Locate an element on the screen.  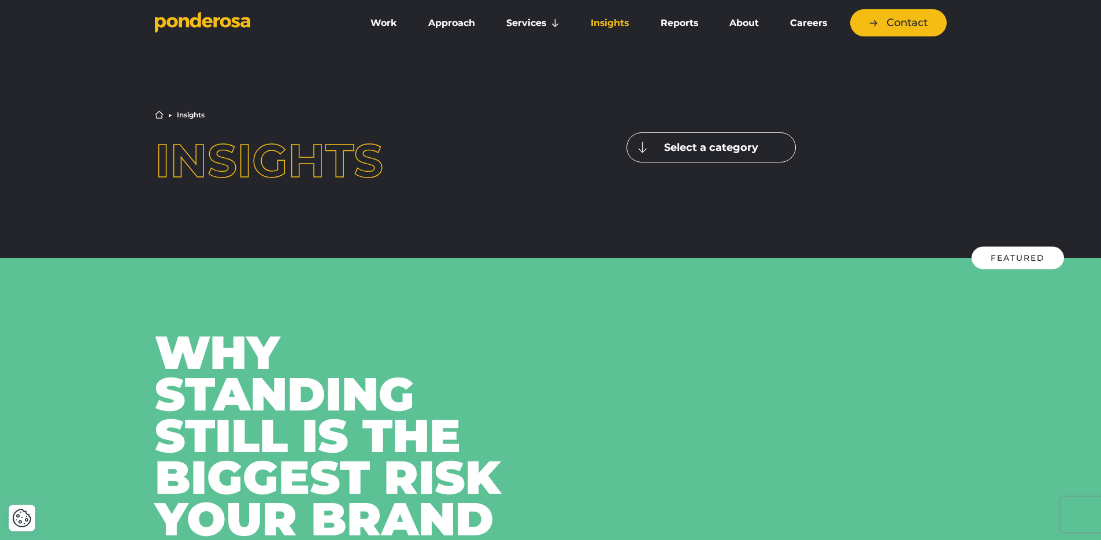
button: Select a category is located at coordinates (711, 147).